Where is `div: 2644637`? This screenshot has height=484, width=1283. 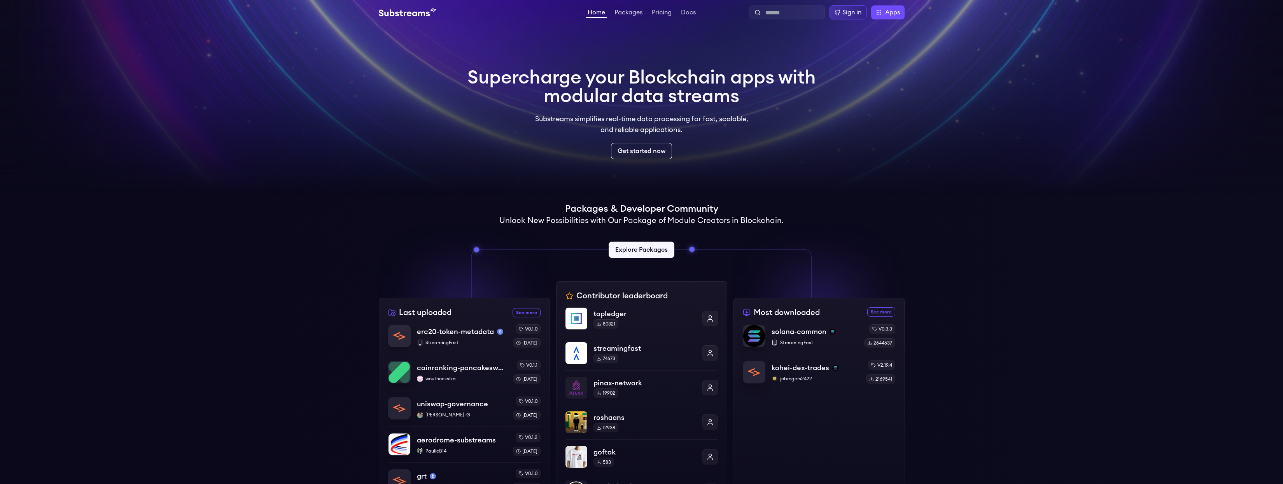 div: 2644637 is located at coordinates (879, 343).